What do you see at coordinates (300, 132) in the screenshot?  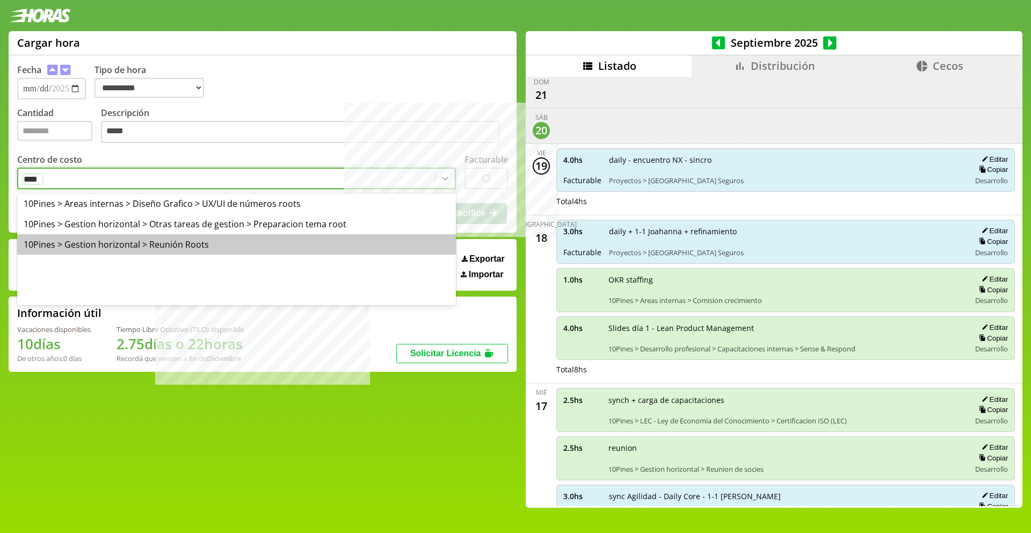 I see `textarea: Descripción` at bounding box center [300, 132].